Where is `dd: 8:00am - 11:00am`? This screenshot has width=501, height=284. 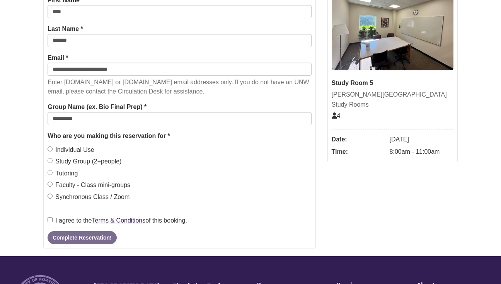
dd: 8:00am - 11:00am is located at coordinates (421, 152).